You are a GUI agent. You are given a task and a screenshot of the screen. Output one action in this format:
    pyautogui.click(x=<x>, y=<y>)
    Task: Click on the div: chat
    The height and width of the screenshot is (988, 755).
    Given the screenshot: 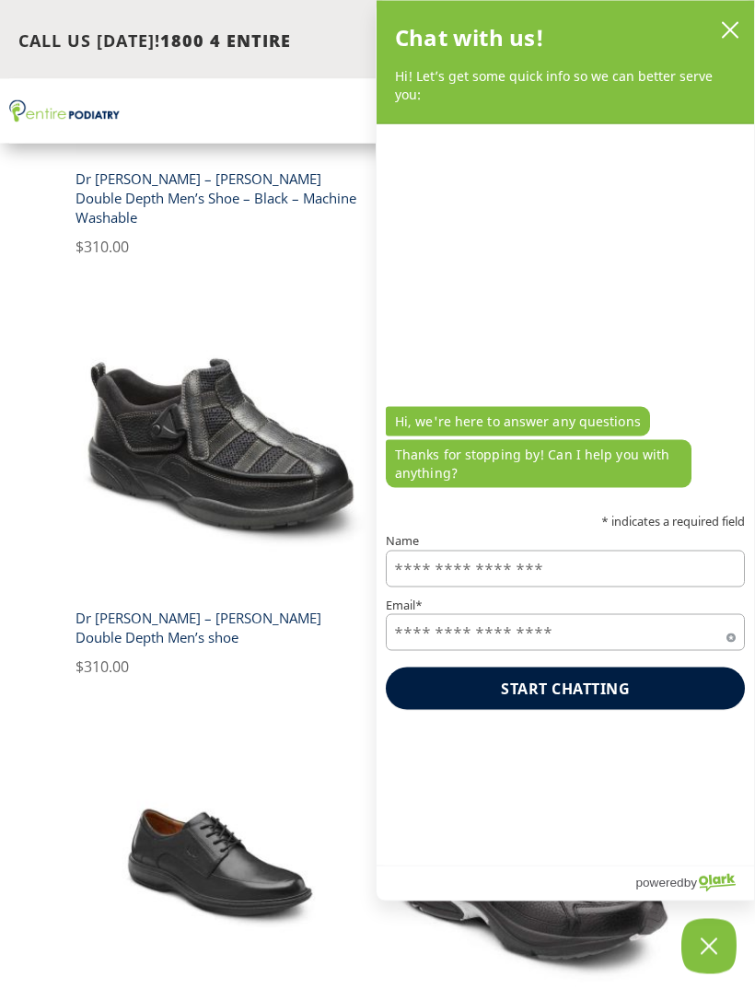 What is the action you would take?
    pyautogui.click(x=565, y=309)
    